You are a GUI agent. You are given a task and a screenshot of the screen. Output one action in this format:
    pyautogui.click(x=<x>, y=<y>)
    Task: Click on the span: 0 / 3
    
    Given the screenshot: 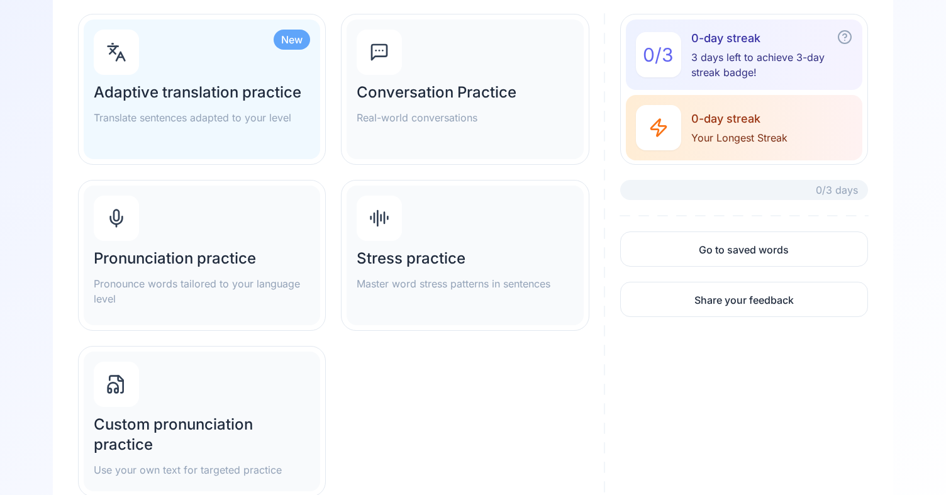 What is the action you would take?
    pyautogui.click(x=658, y=55)
    